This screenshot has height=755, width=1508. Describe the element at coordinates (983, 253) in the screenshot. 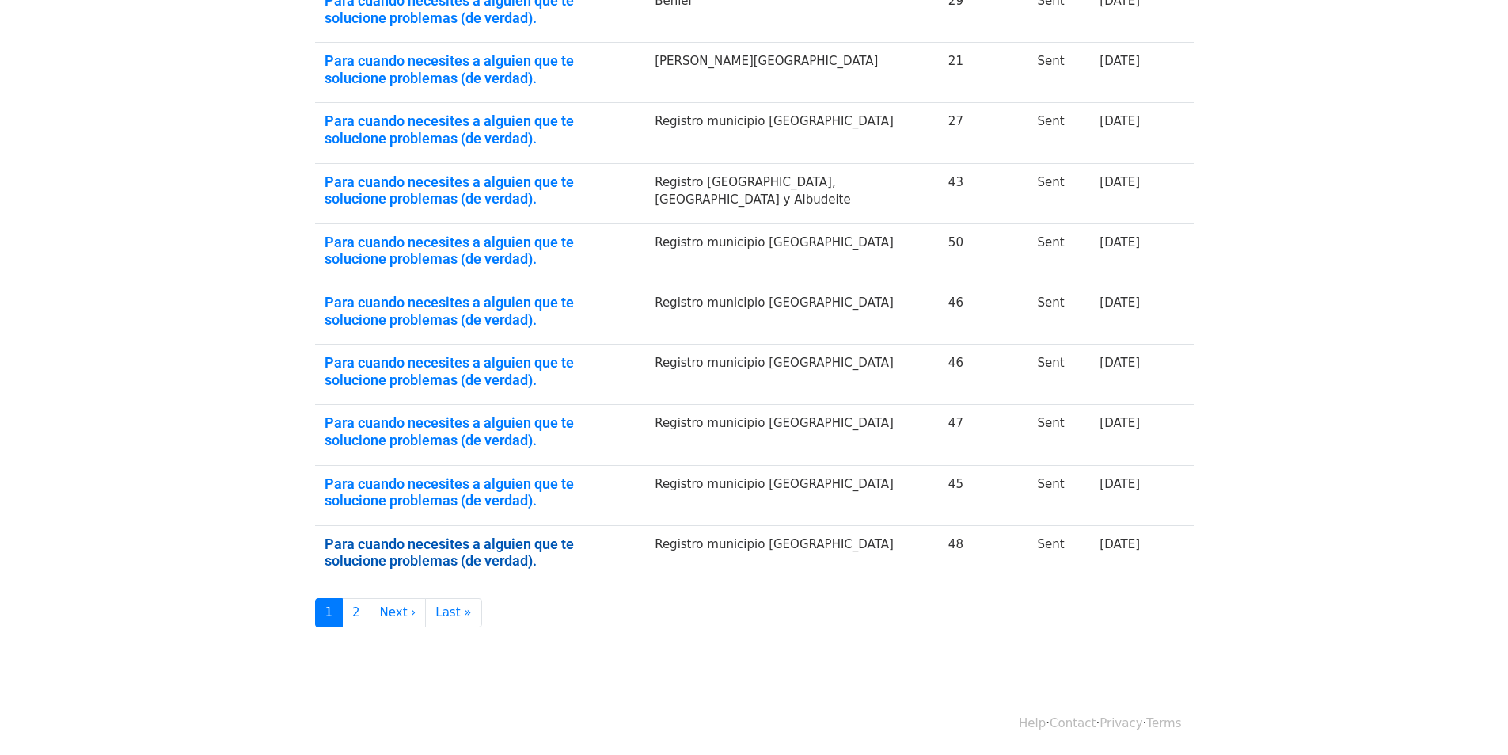

I see `td: 50` at that location.